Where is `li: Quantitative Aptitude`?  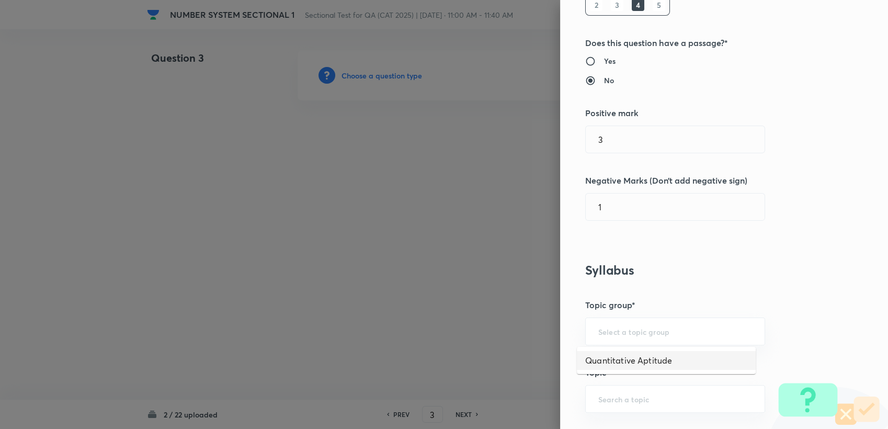 li: Quantitative Aptitude is located at coordinates (666, 360).